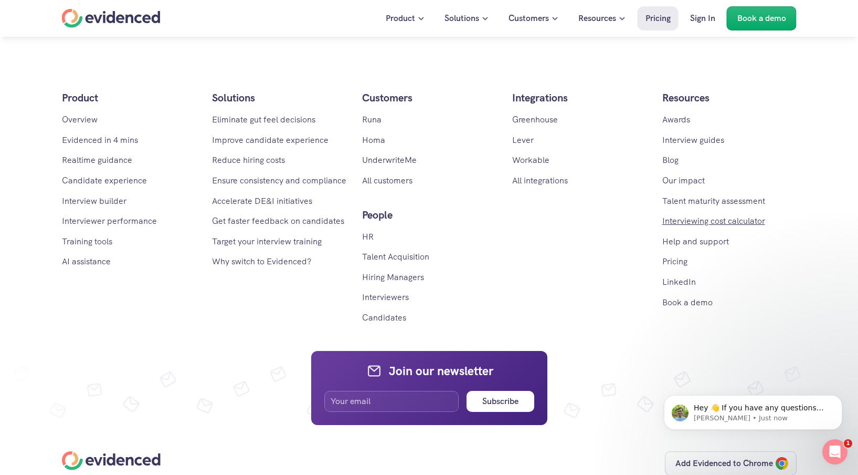  Describe the element at coordinates (261, 261) in the screenshot. I see `a: Why switch to Evidenced?` at that location.